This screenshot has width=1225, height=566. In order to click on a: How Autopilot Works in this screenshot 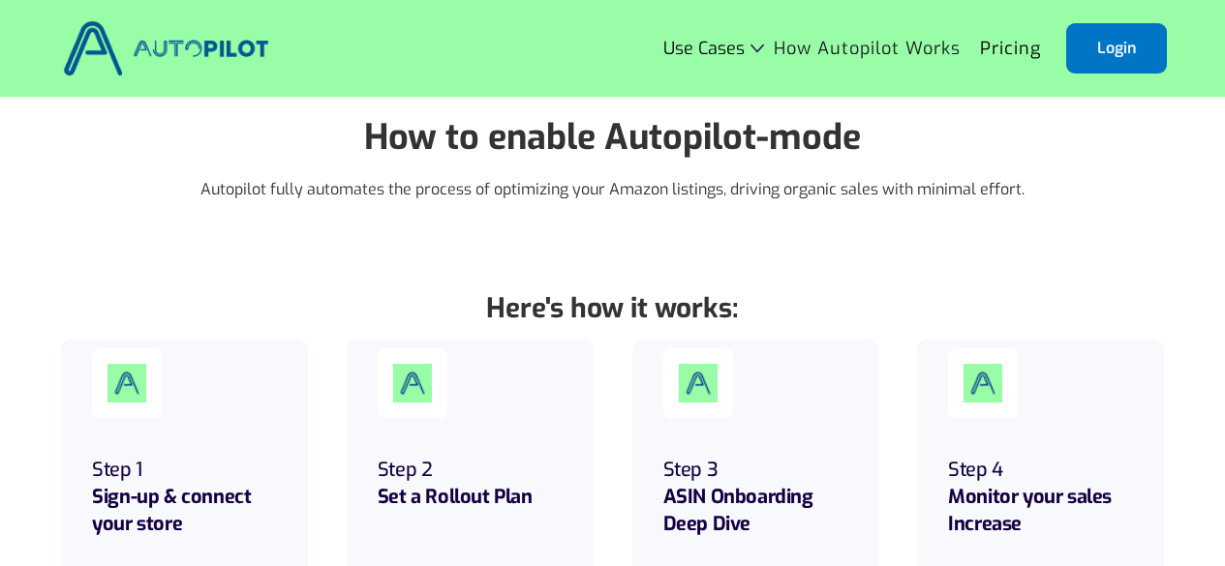, I will do `click(867, 48)`.